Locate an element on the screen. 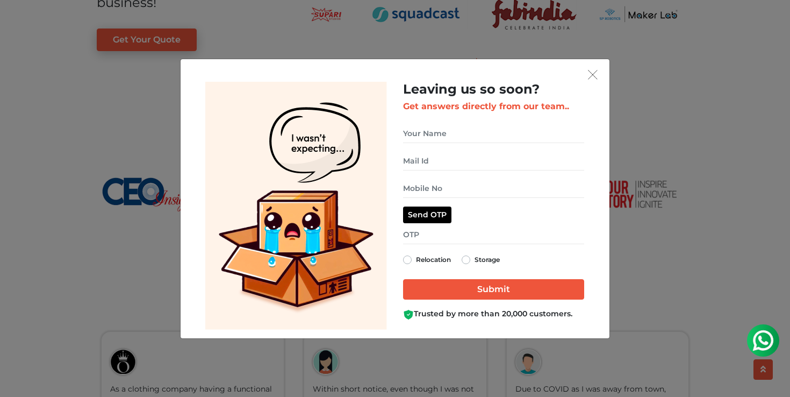 The height and width of the screenshot is (397, 790). input: Mobile No is located at coordinates (493, 188).